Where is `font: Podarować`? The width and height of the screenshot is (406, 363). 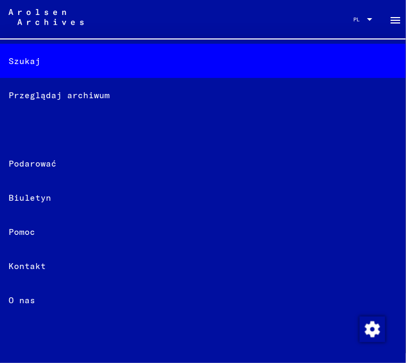
font: Podarować is located at coordinates (33, 163).